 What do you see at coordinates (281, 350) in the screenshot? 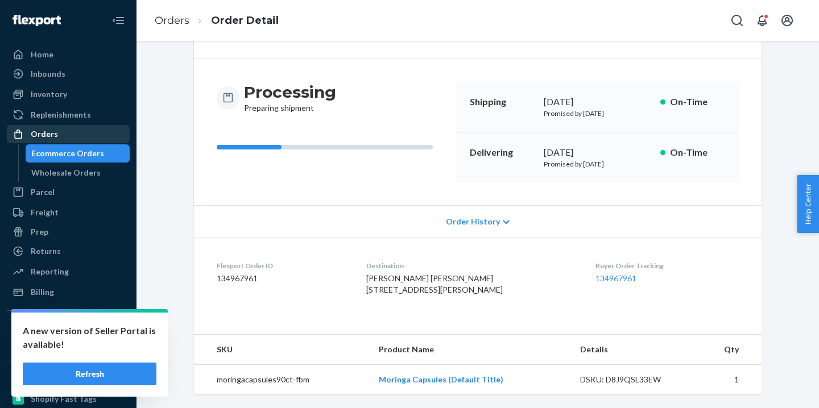
I see `th: SKU` at bounding box center [281, 350].